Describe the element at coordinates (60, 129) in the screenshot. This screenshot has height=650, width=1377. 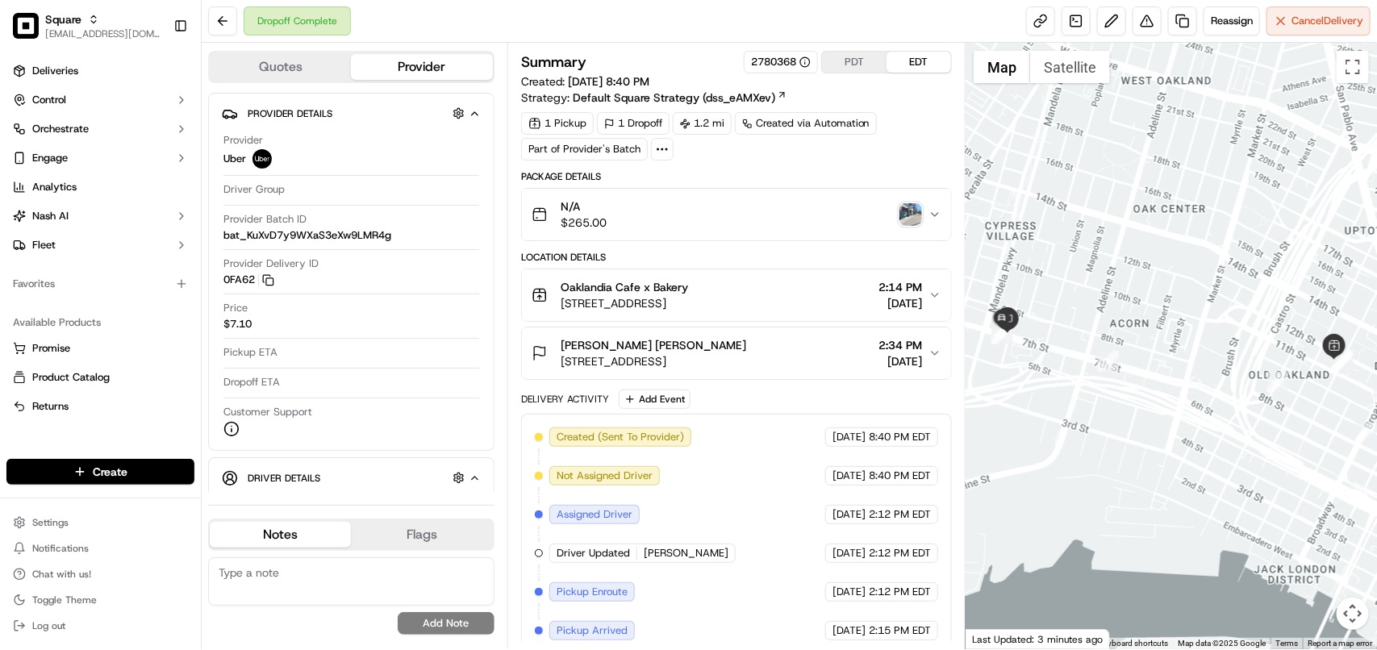
I see `span: Orchestrate` at that location.